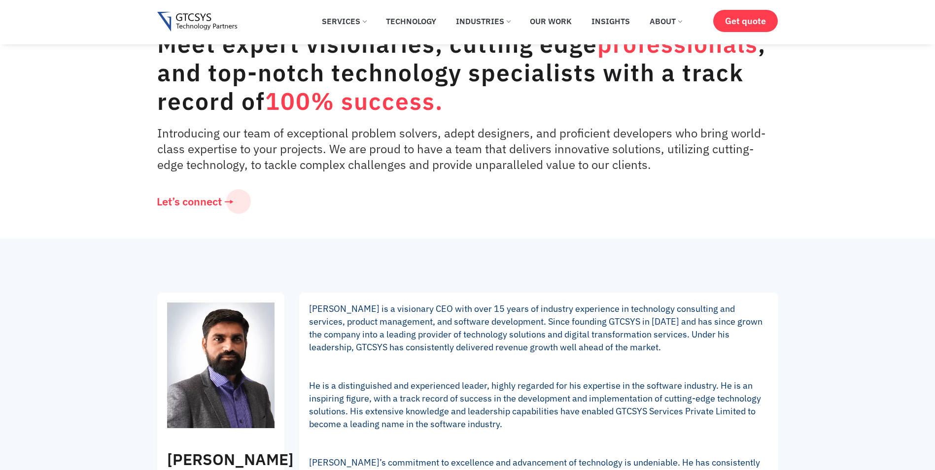  What do you see at coordinates (745, 21) in the screenshot?
I see `a: Get quote` at bounding box center [745, 21].